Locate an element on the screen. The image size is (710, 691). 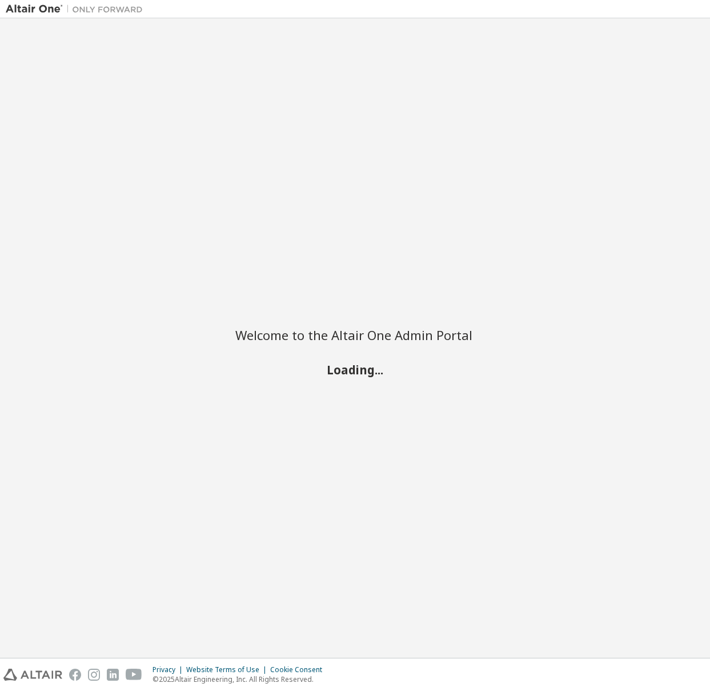
img: Altair One is located at coordinates (77, 9).